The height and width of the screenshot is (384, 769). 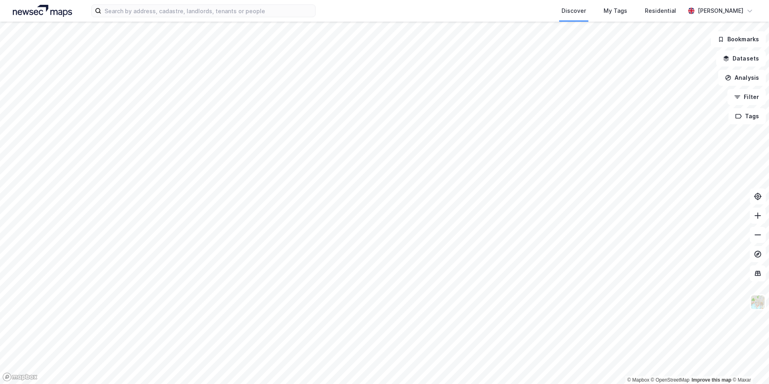 What do you see at coordinates (742, 78) in the screenshot?
I see `button: Analysis` at bounding box center [742, 78].